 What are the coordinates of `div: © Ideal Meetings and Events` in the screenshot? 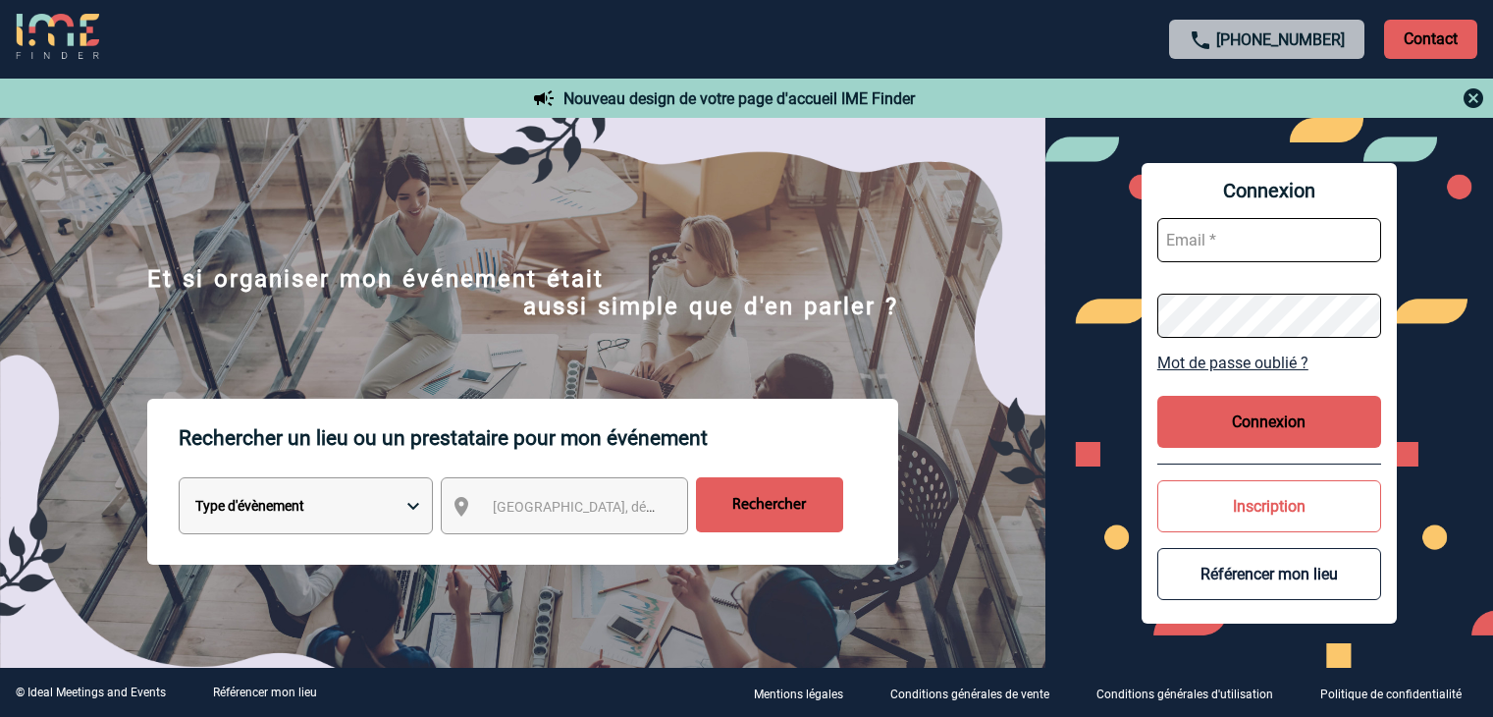 It's located at (90, 692).